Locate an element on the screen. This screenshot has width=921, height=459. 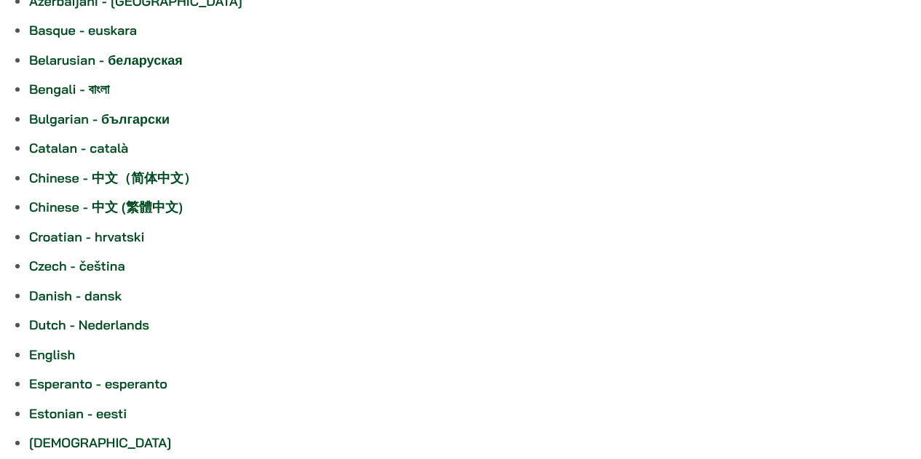
a: Dutch - Nederlands is located at coordinates (89, 325).